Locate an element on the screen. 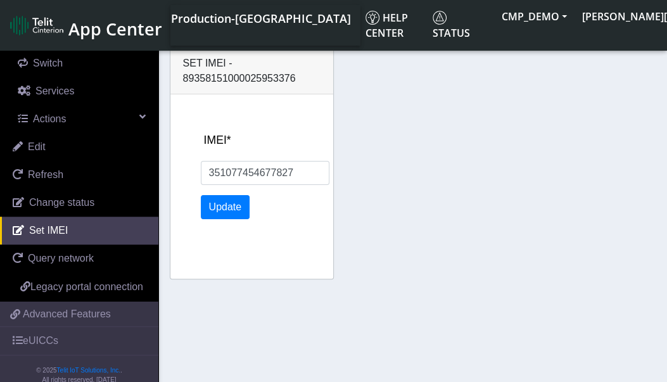 This screenshot has height=382, width=667. button: Update is located at coordinates (226, 207).